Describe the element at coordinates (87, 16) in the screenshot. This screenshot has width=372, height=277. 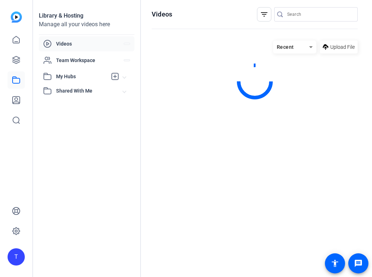
I see `div: Library & Hosting` at that location.